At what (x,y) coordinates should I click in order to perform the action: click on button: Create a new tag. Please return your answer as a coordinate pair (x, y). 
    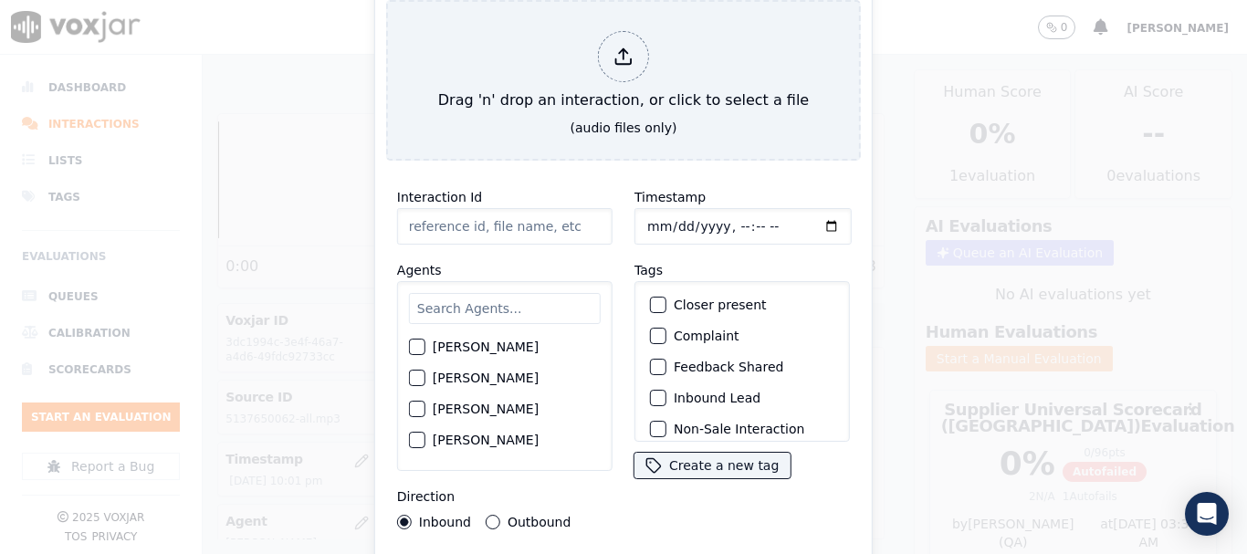
    Looking at the image, I should click on (712, 466).